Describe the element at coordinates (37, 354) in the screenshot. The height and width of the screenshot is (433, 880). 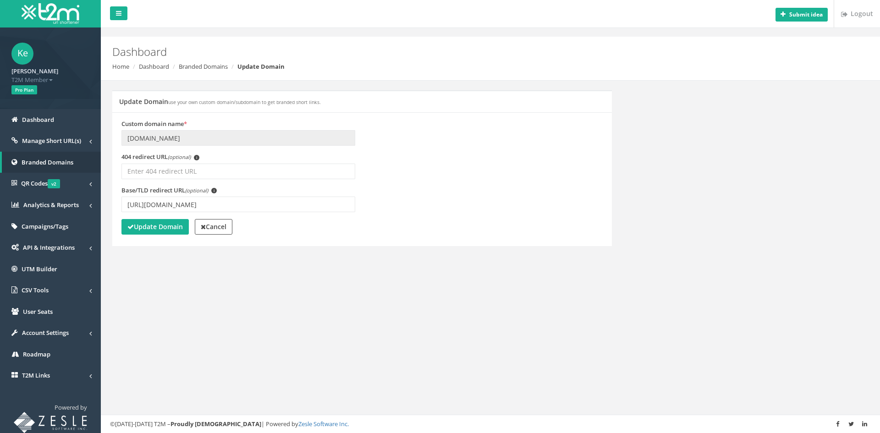
I see `span: Roadmap` at that location.